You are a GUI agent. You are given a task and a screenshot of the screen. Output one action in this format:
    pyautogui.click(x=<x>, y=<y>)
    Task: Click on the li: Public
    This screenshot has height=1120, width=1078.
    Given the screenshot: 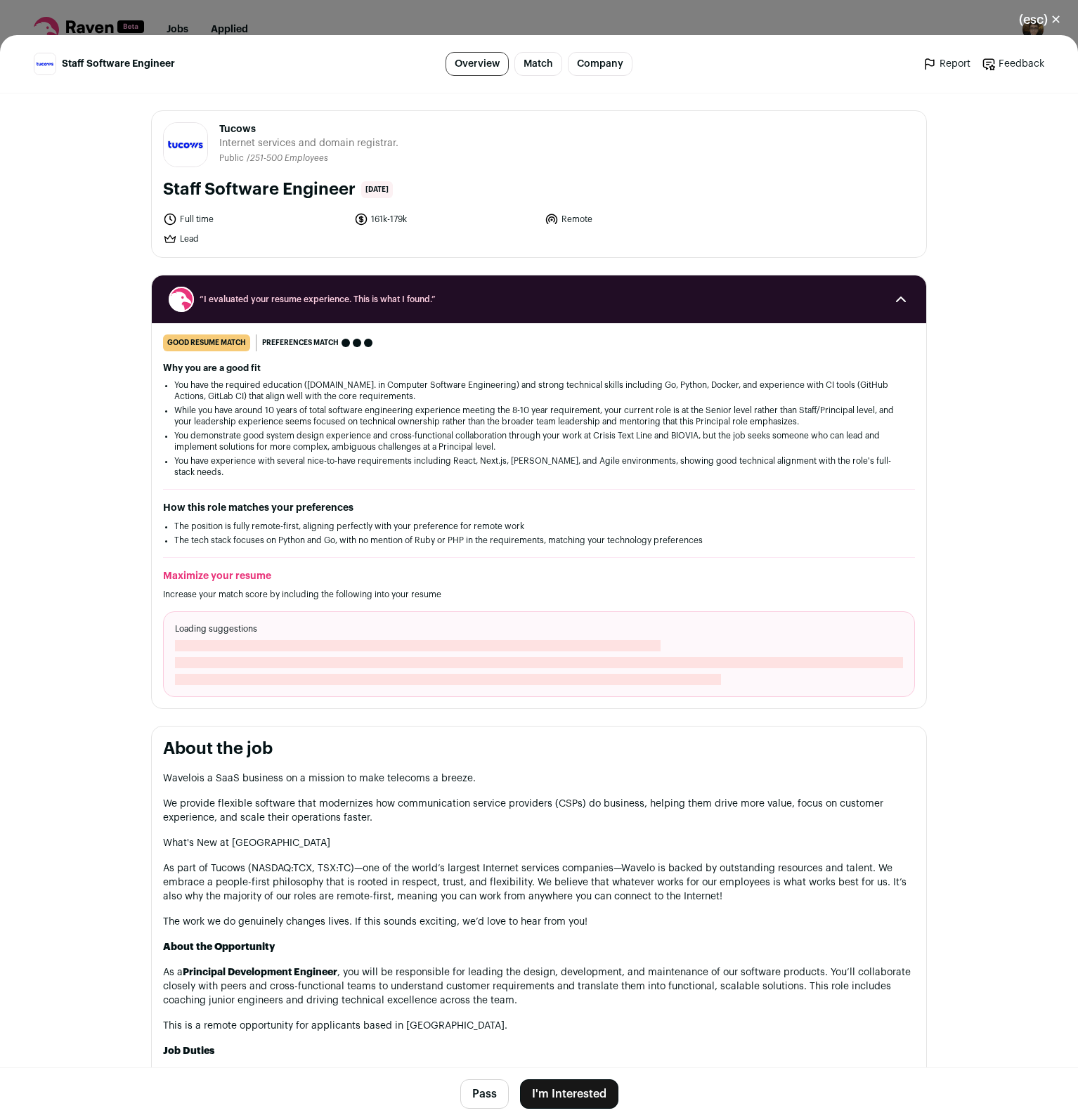 What is the action you would take?
    pyautogui.click(x=232, y=158)
    